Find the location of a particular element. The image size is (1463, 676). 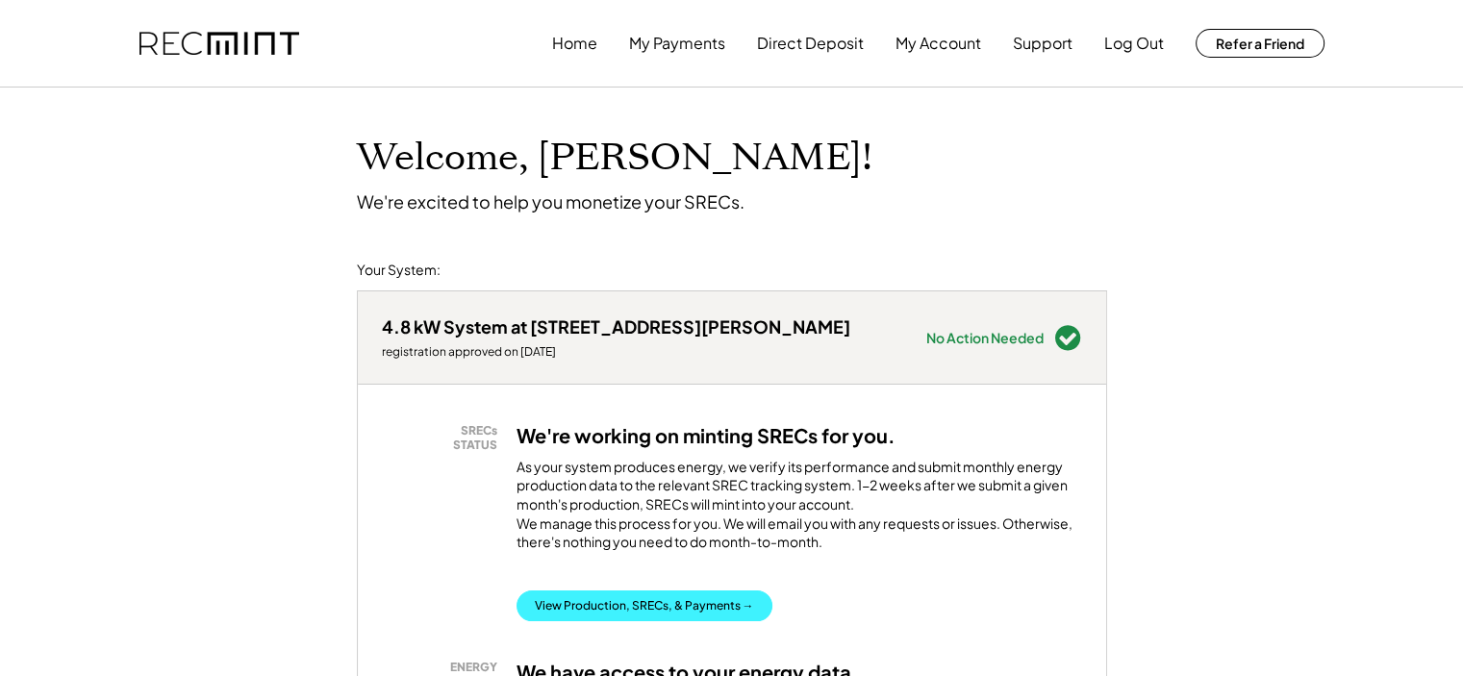

button: Direct Deposit is located at coordinates (810, 43).